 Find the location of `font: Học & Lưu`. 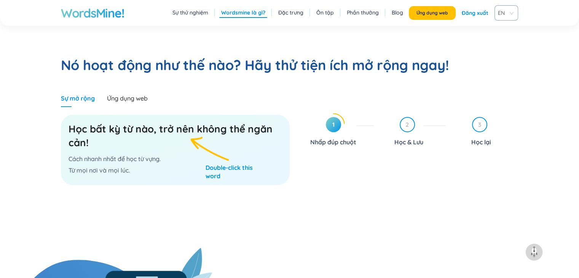

font: Học & Lưu is located at coordinates (409, 142).